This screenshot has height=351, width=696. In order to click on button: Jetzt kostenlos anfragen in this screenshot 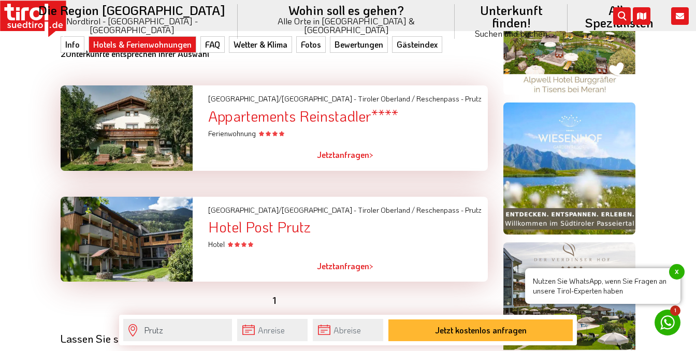, I will do `click(481, 330)`.